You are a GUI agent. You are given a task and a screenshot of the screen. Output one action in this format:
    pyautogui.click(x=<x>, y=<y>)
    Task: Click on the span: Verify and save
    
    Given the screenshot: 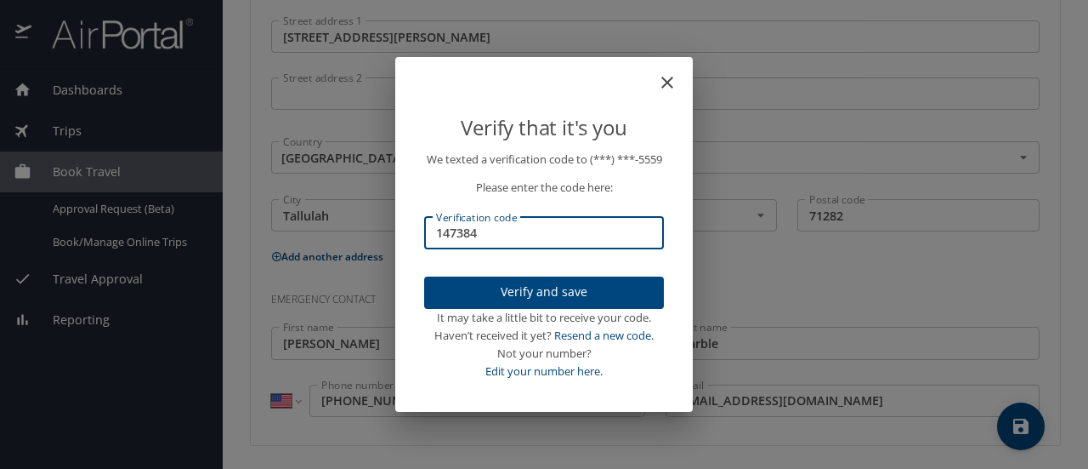 What is the action you would take?
    pyautogui.click(x=544, y=292)
    